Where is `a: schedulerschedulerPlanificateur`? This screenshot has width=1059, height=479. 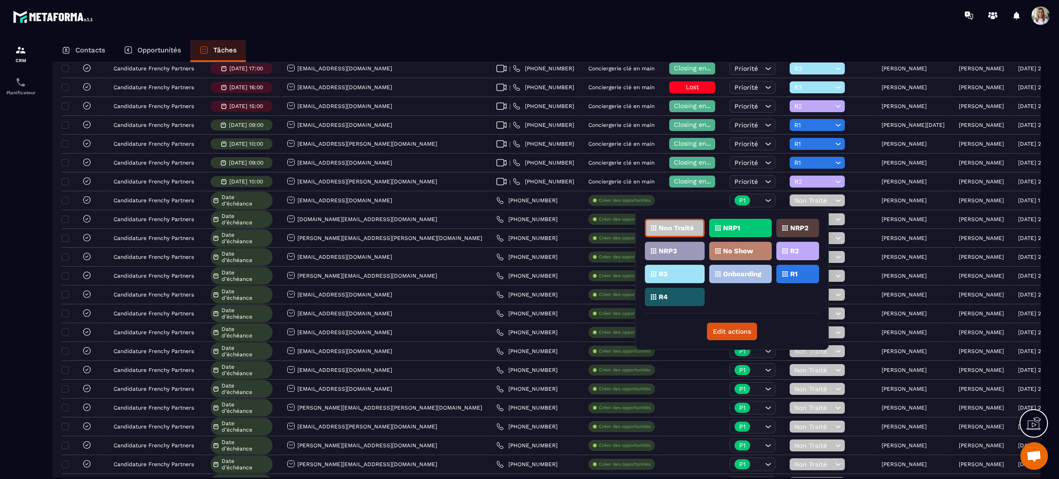
a: schedulerschedulerPlanificateur is located at coordinates (21, 86).